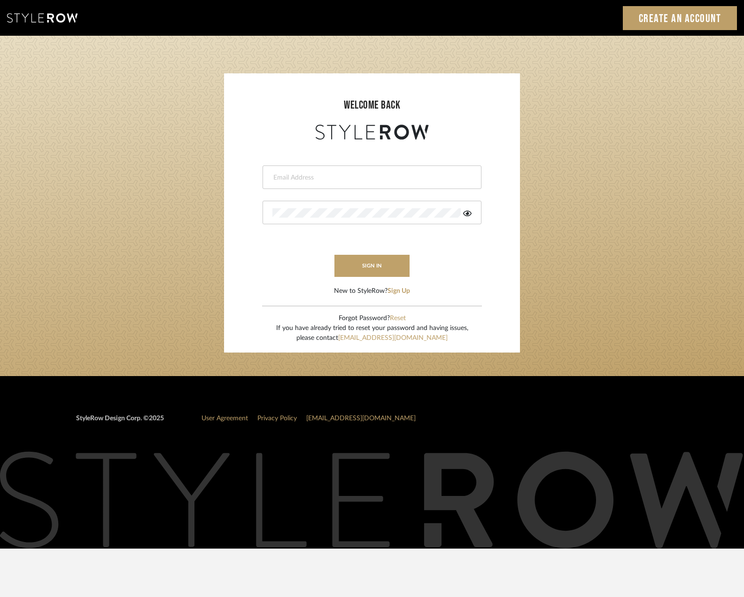 Image resolution: width=744 pixels, height=597 pixels. What do you see at coordinates (372, 266) in the screenshot?
I see `button: sign in` at bounding box center [372, 266].